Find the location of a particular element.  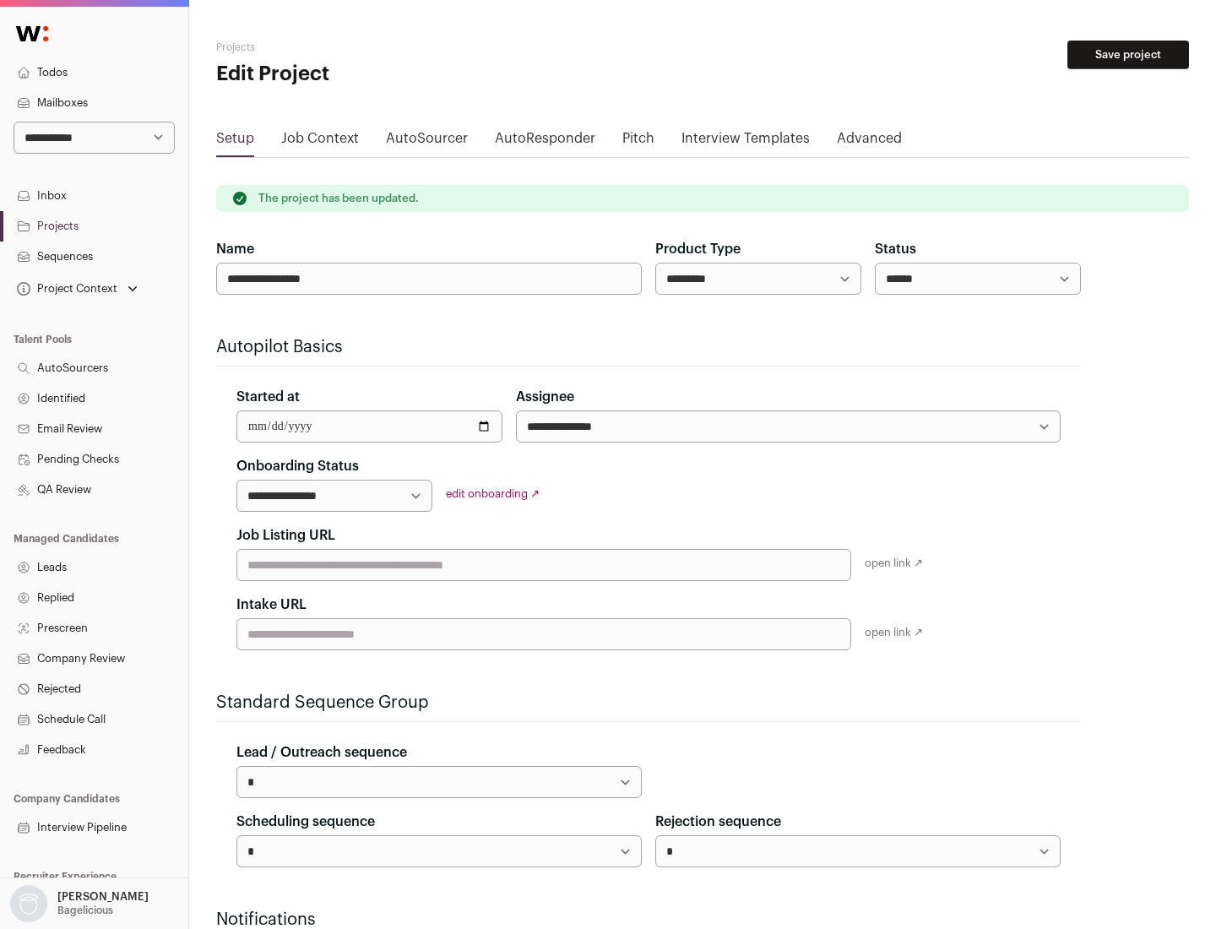

h1: Edit Project is located at coordinates (378, 74).